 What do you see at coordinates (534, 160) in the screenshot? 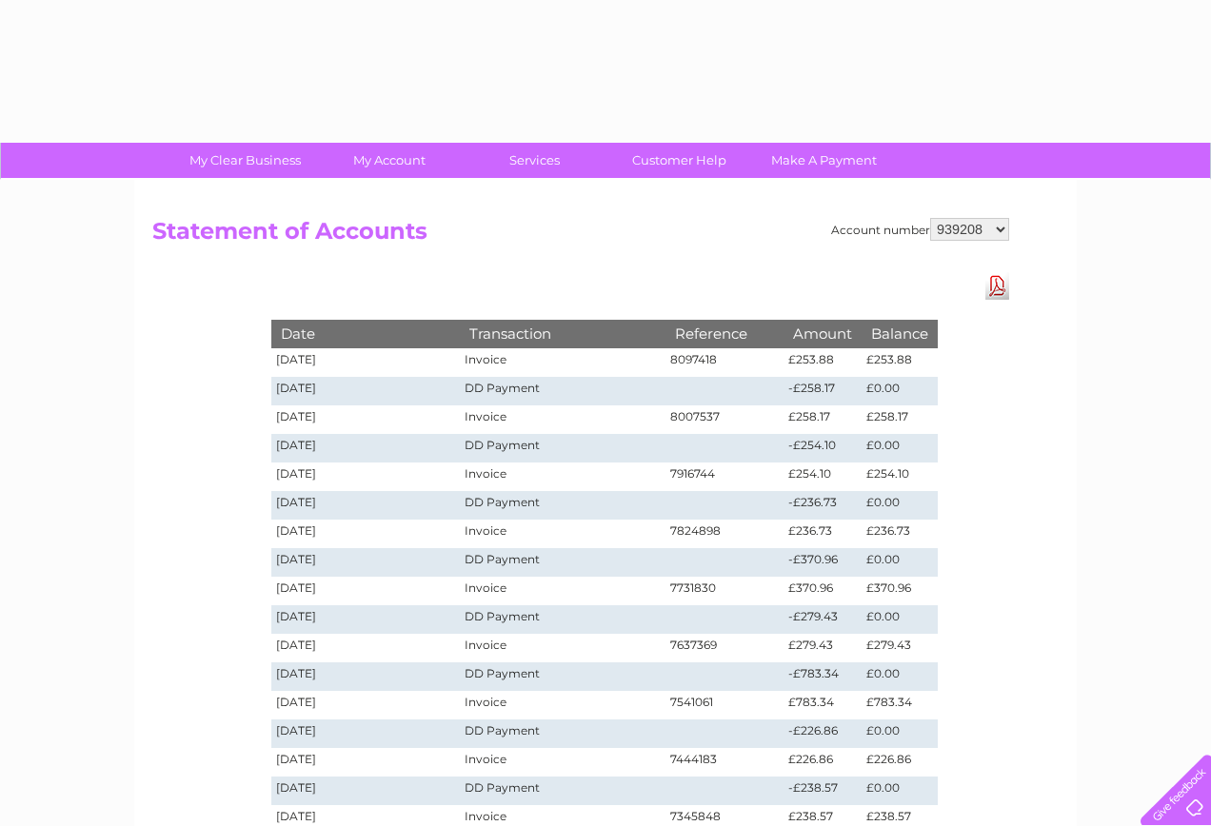
I see `a: Services` at bounding box center [534, 160].